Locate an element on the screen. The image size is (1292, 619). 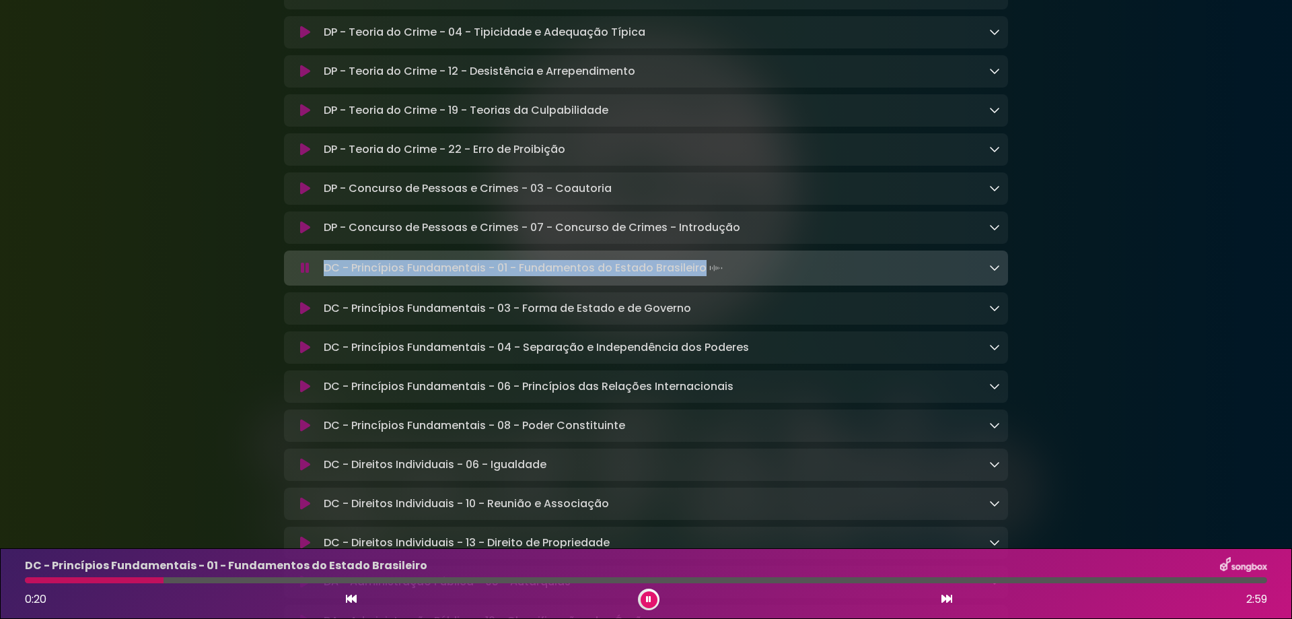
img: songbox-logo-white.png is located at coordinates (1244, 565).